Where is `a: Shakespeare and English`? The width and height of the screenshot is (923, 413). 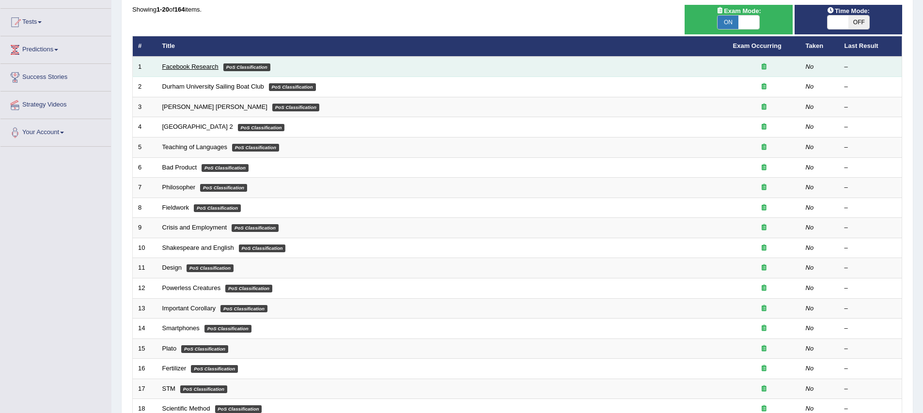 a: Shakespeare and English is located at coordinates (198, 248).